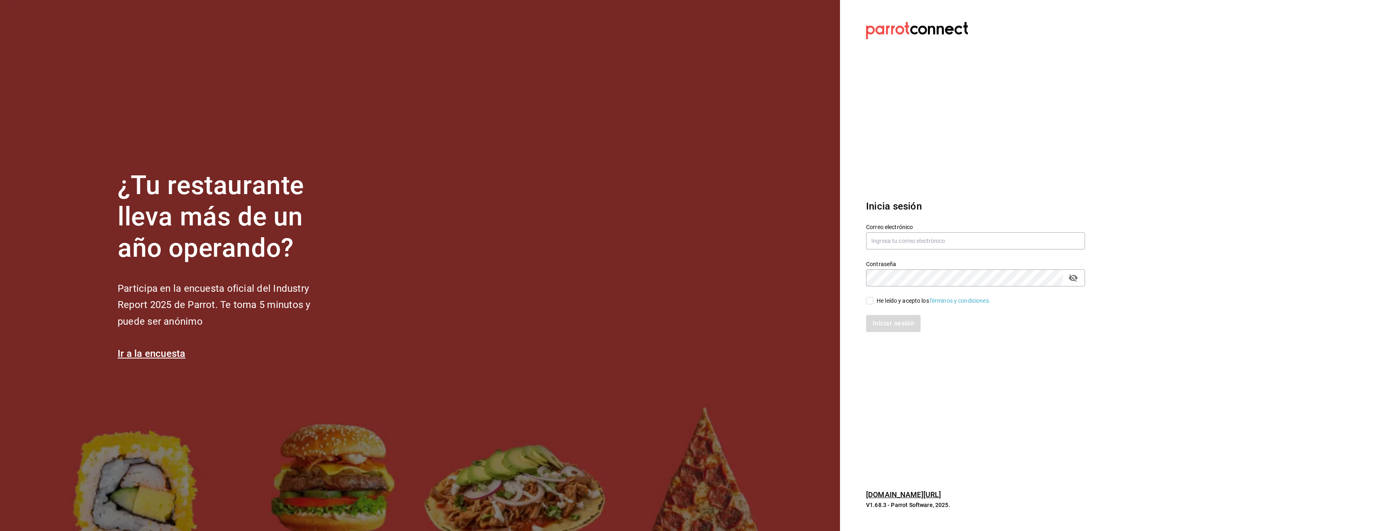 This screenshot has width=1400, height=531. Describe the element at coordinates (976, 227) in the screenshot. I see `label: Correo electrónico` at that location.